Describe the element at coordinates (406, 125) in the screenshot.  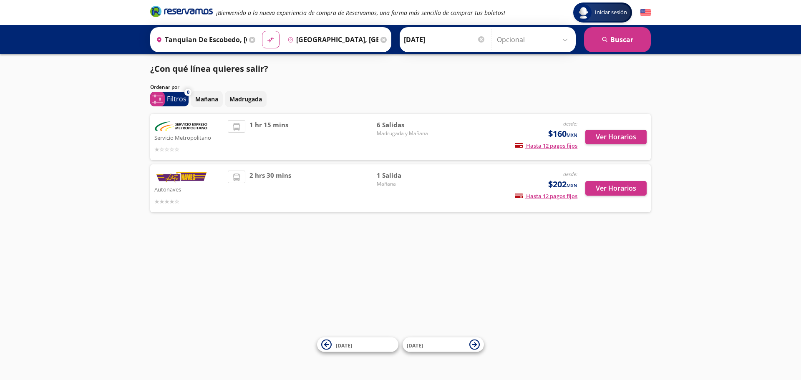
I see `span: 6 Salidas` at that location.